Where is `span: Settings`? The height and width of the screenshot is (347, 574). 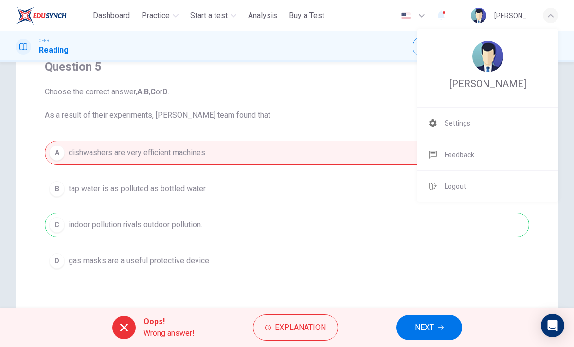
span: Settings is located at coordinates (457, 123).